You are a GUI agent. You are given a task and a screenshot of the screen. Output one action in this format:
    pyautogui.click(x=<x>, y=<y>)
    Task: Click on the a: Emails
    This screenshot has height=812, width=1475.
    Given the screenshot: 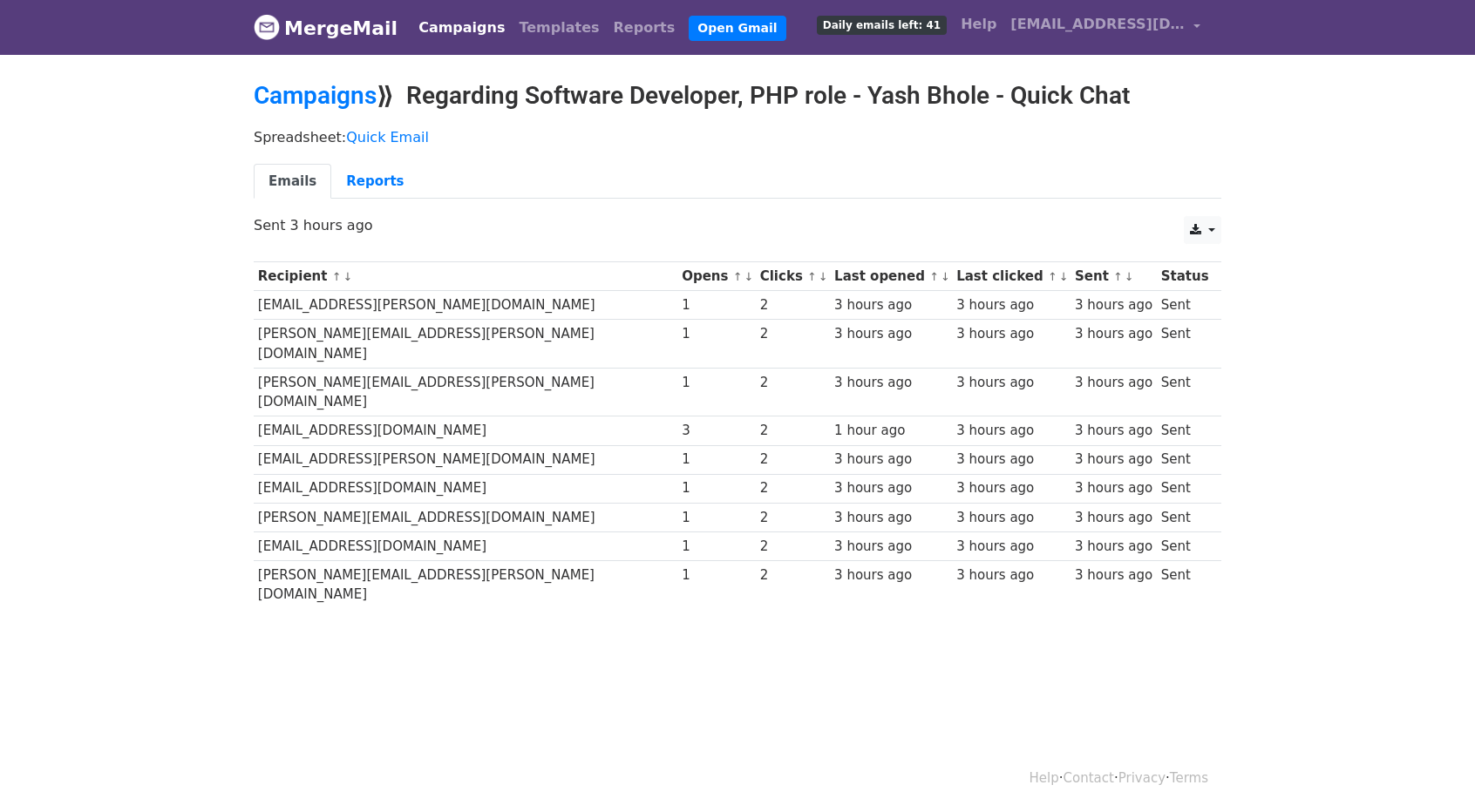 What is the action you would take?
    pyautogui.click(x=293, y=181)
    